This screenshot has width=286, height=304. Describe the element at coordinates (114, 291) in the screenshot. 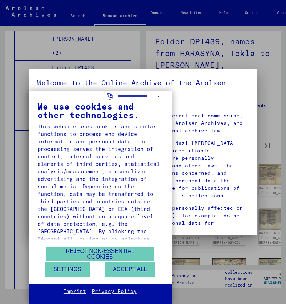

I see `a: Privacy Policy` at that location.